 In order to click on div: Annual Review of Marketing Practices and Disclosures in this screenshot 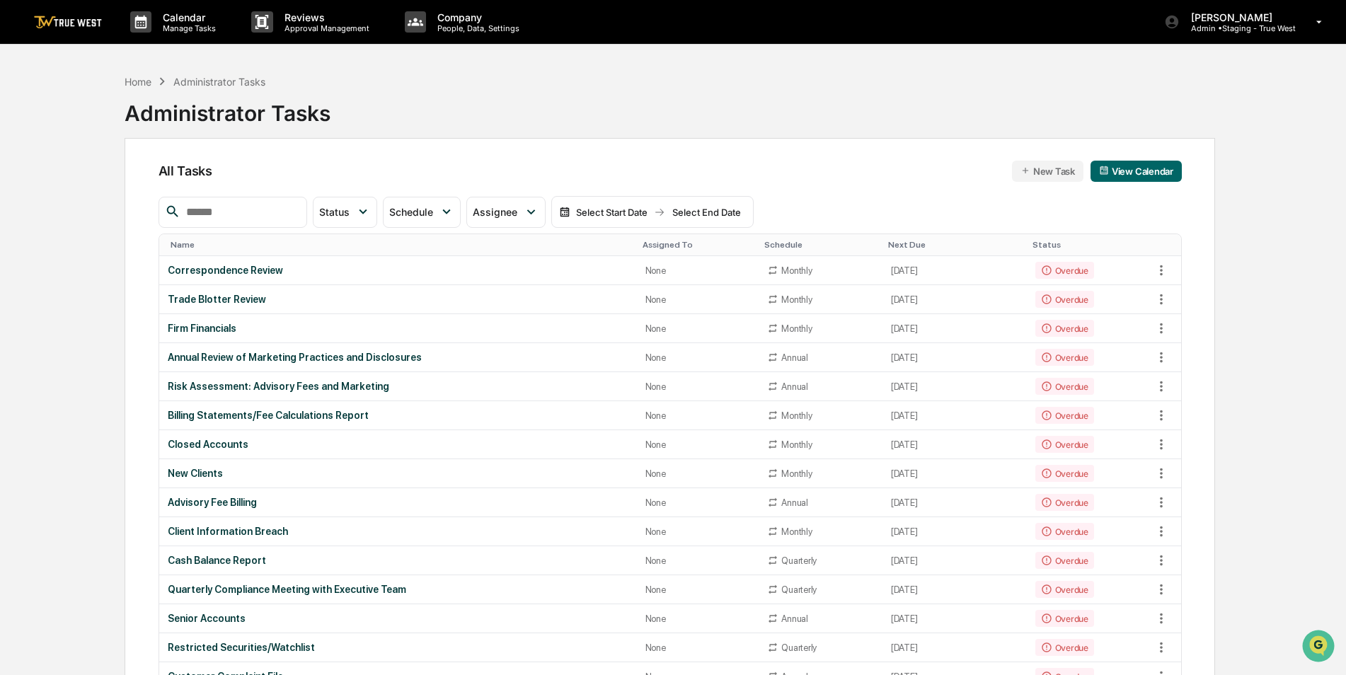, I will do `click(398, 357)`.